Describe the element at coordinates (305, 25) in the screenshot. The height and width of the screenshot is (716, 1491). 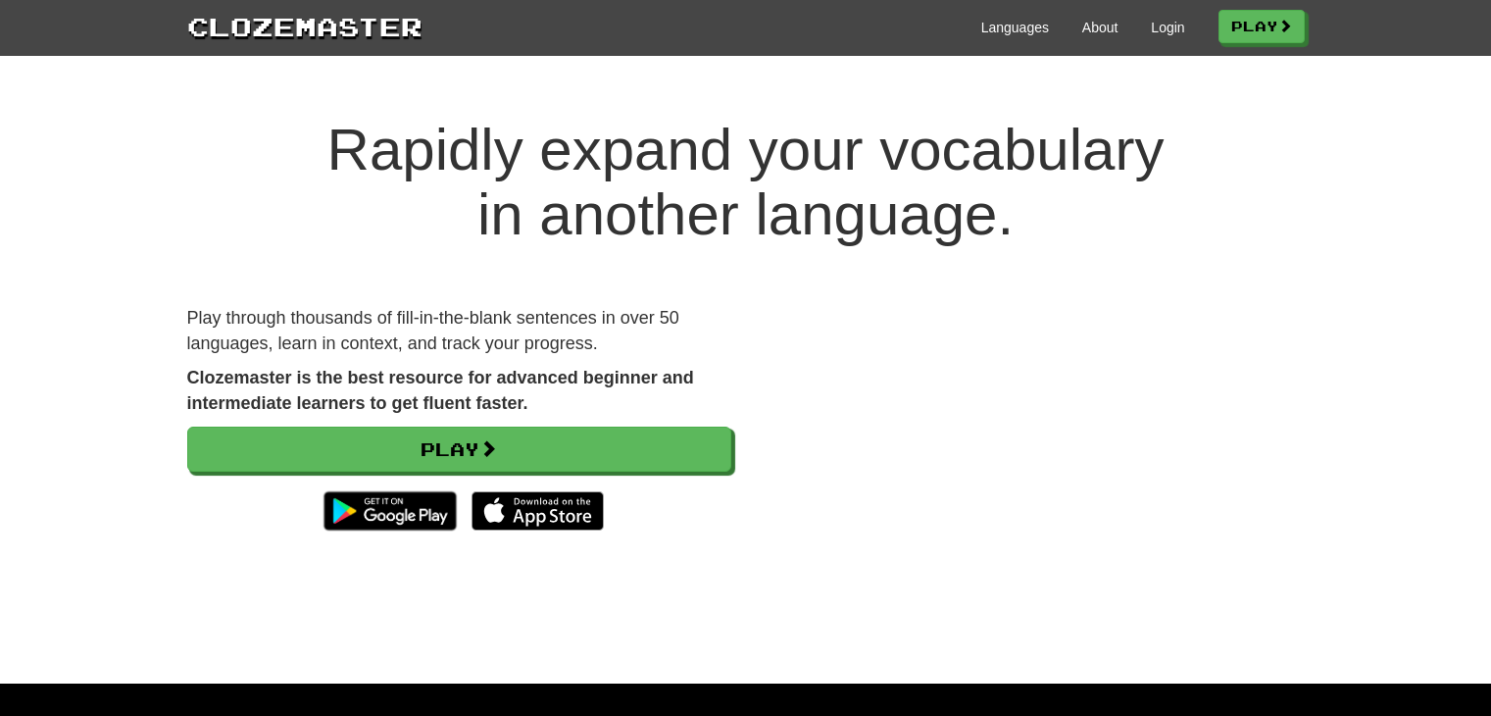
I see `a: Clozemaster` at that location.